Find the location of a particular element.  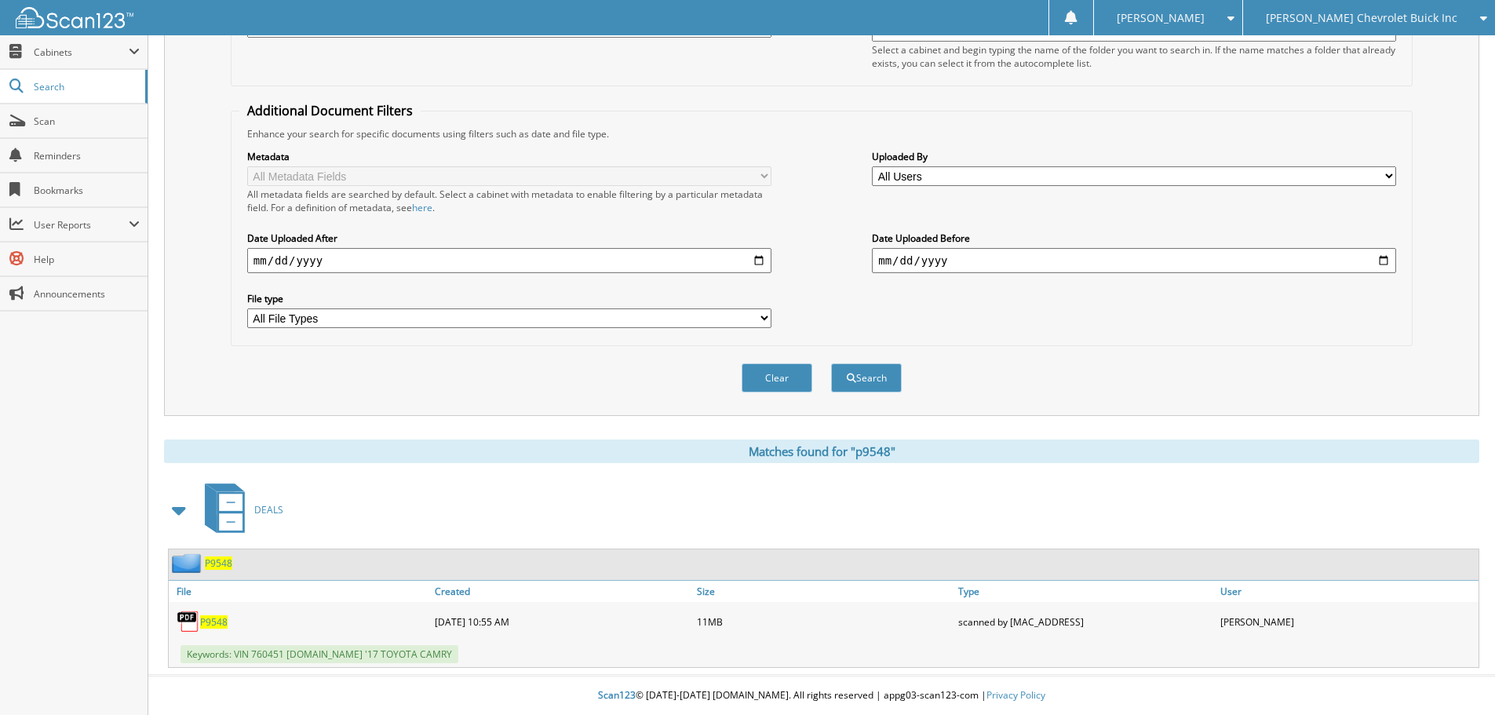

a: File is located at coordinates (300, 591).